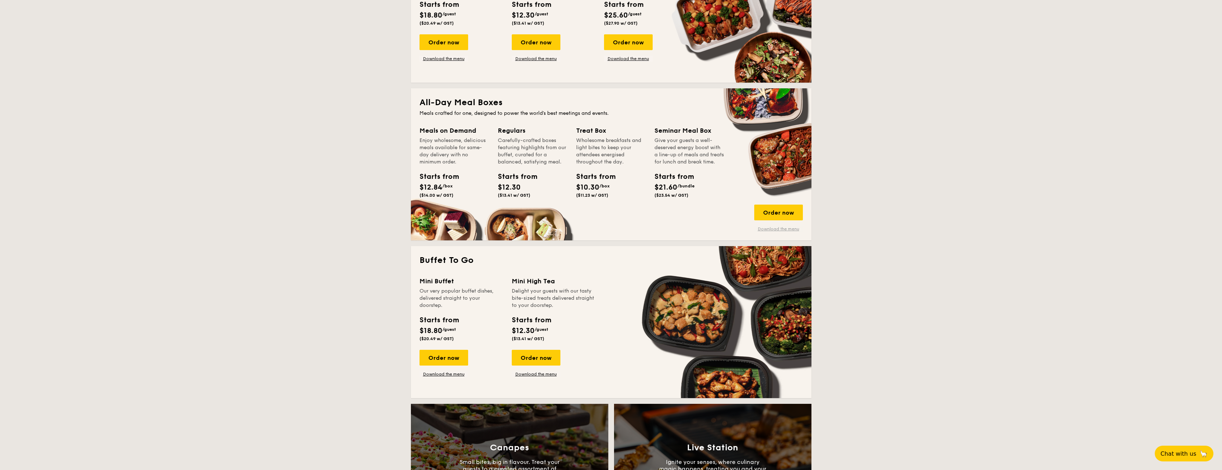 The width and height of the screenshot is (1222, 470). What do you see at coordinates (436, 195) in the screenshot?
I see `span: ($14.00 w/ GST)` at bounding box center [436, 195].